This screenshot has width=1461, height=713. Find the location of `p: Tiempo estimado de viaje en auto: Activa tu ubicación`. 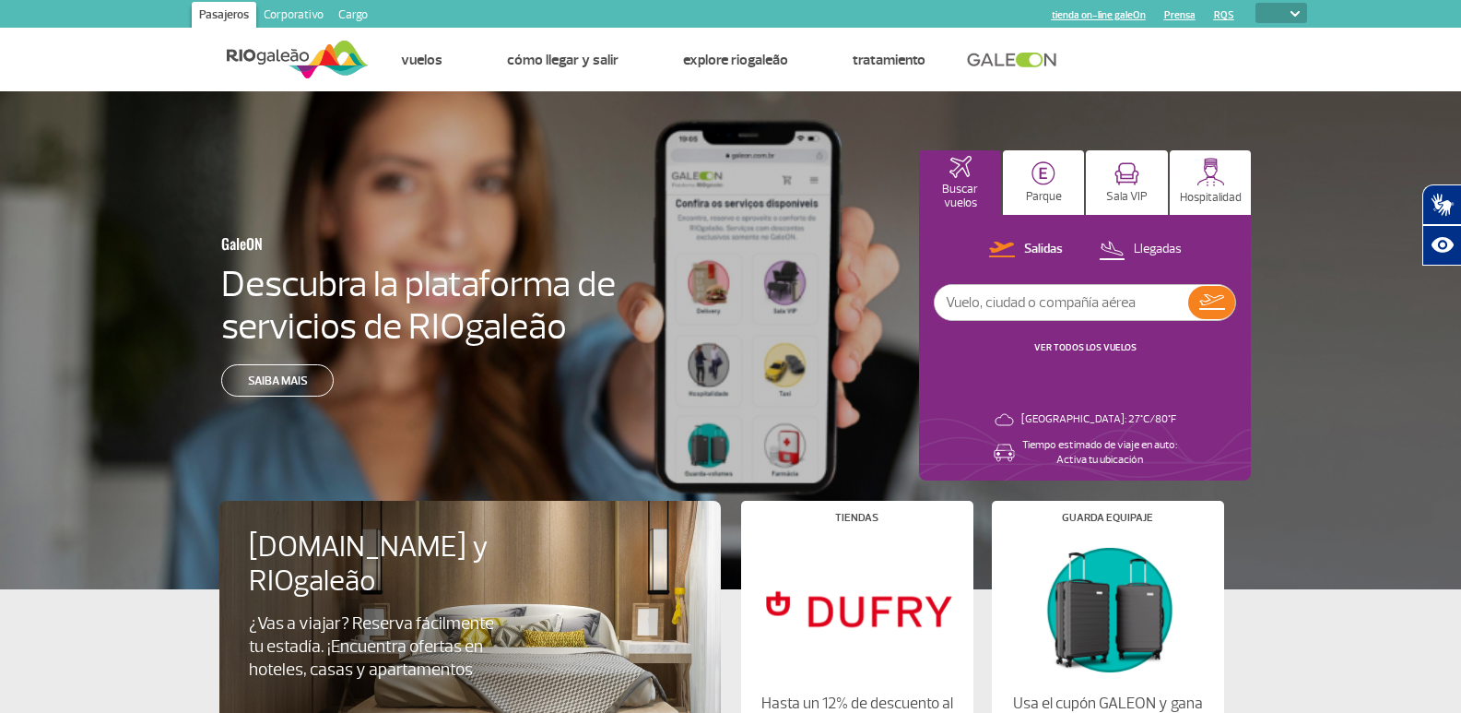

p: Tiempo estimado de viaje en auto: Activa tu ubicación is located at coordinates (1100, 453).